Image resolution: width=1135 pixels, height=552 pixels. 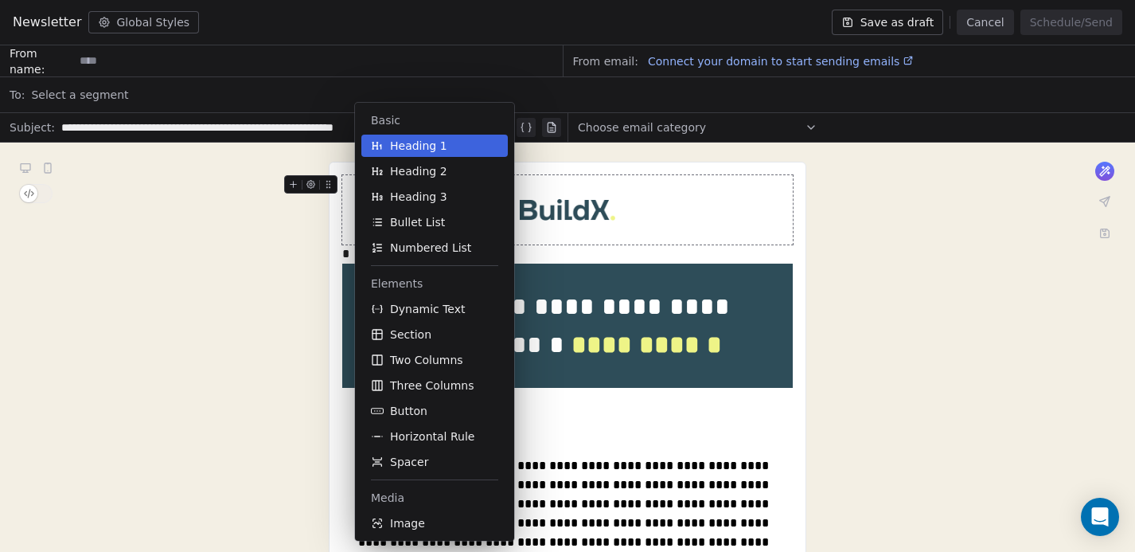 I want to click on button: Global Styles, so click(x=144, y=22).